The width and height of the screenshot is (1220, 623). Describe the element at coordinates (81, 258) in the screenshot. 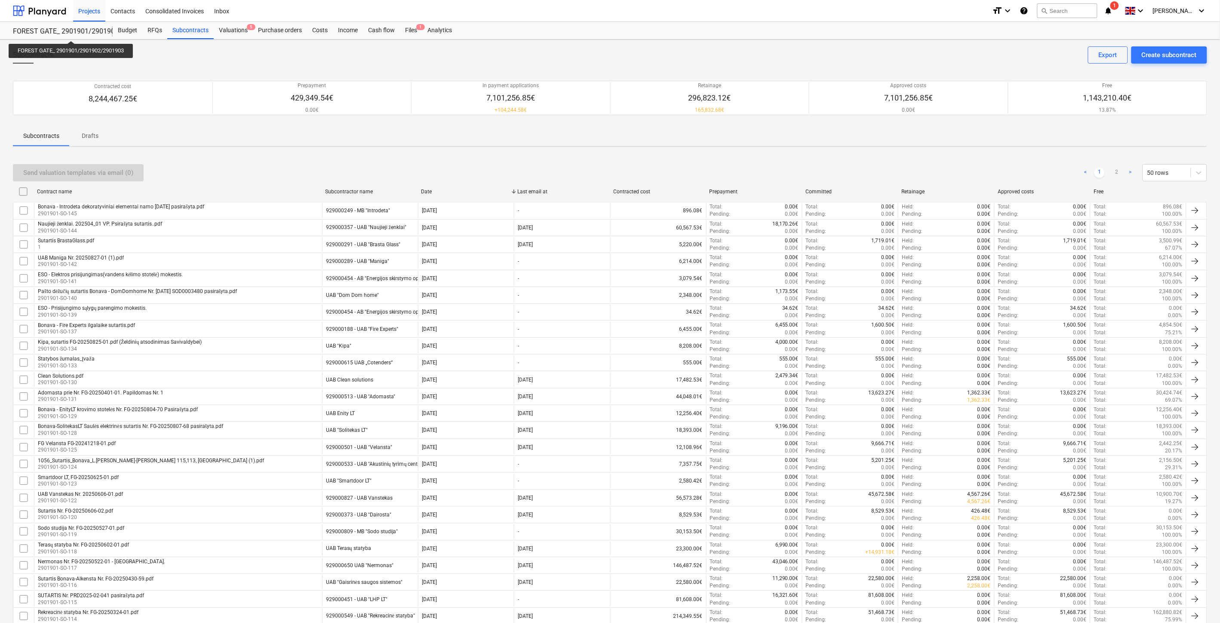

I see `div: UAB Maniga Nr. 20250827-01 (1).pdf` at that location.